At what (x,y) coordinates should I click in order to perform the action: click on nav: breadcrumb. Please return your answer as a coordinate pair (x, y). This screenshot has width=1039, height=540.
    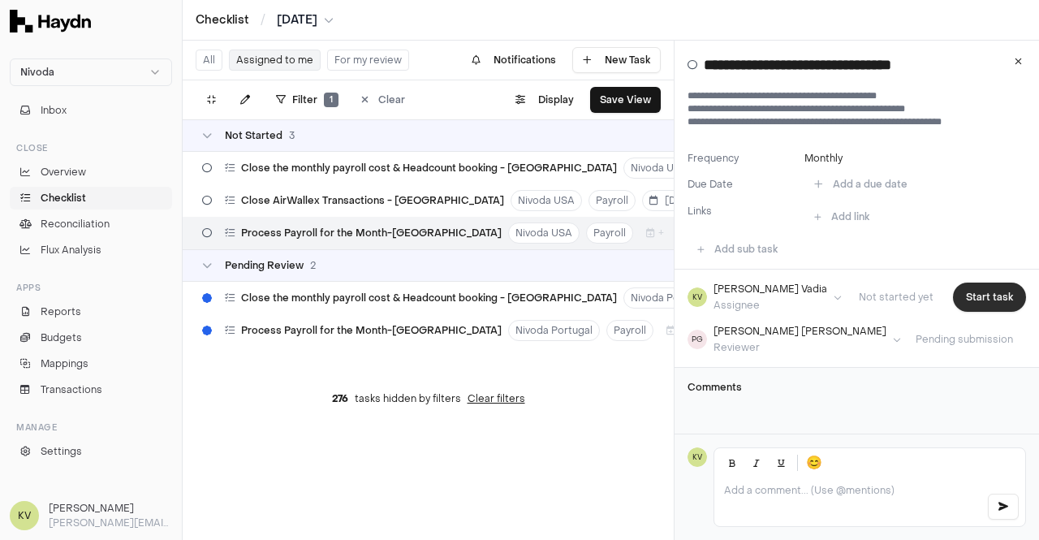
    Looking at the image, I should click on (265, 20).